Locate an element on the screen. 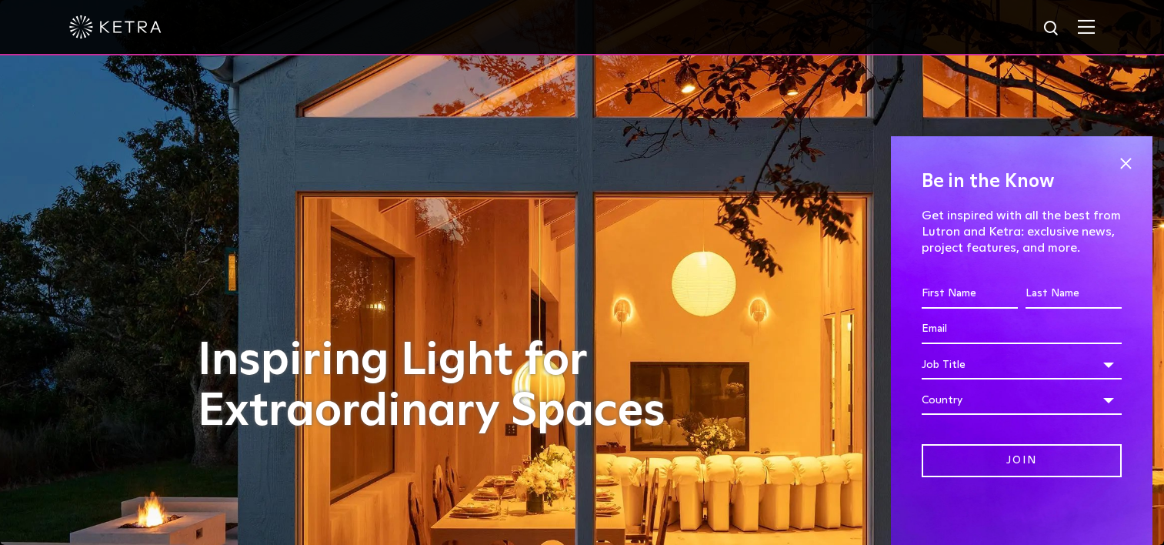 This screenshot has width=1164, height=545. input: Email is located at coordinates (1022, 329).